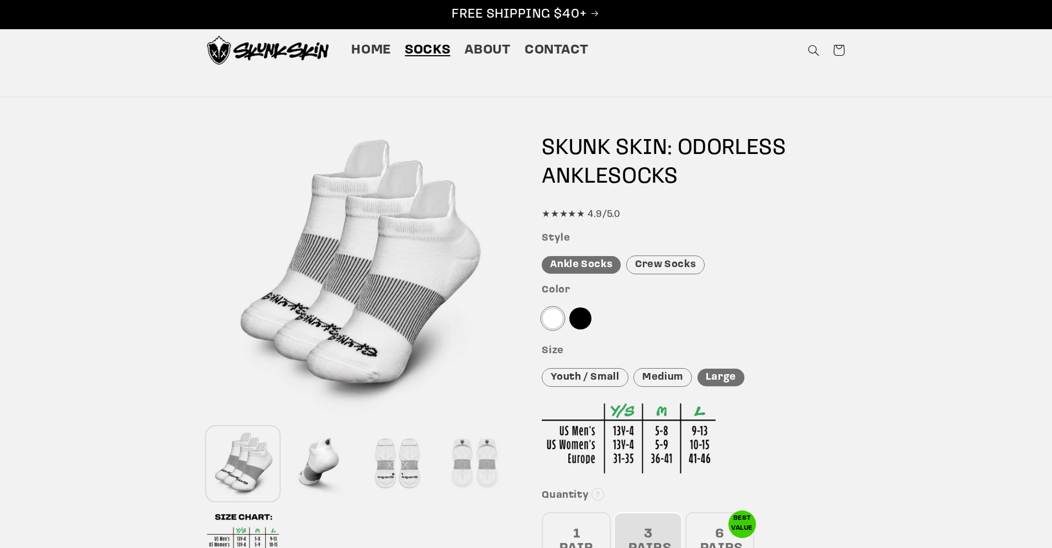 The image size is (1052, 548). I want to click on span: Contact, so click(556, 50).